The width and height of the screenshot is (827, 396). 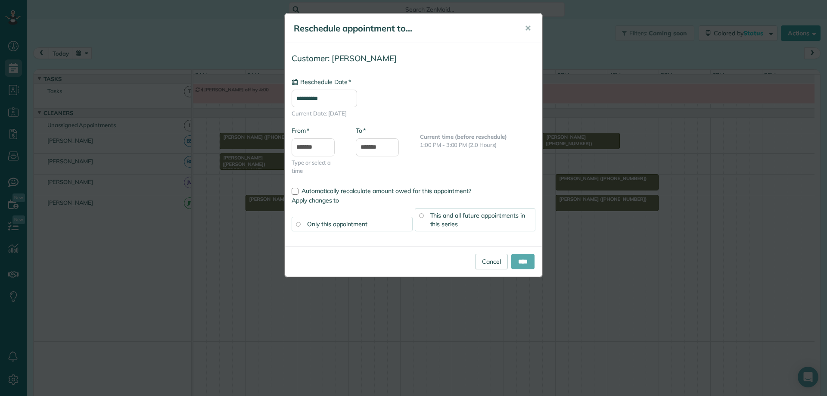 I want to click on b: Current time (before reschedule), so click(x=464, y=137).